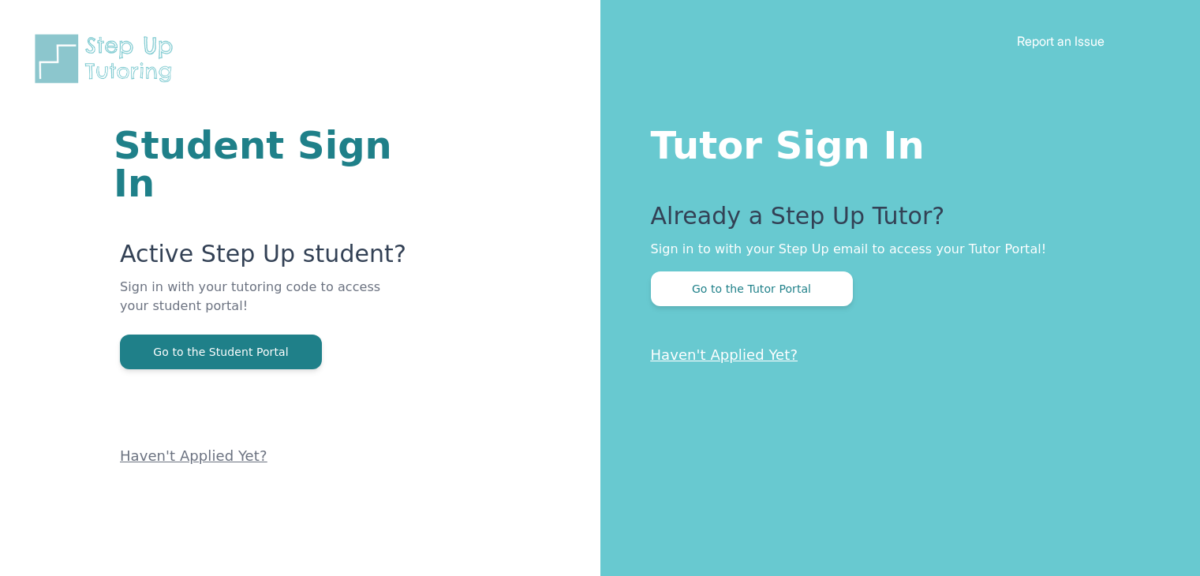 The image size is (1200, 576). I want to click on p: Already a Step Up Tutor?, so click(894, 221).